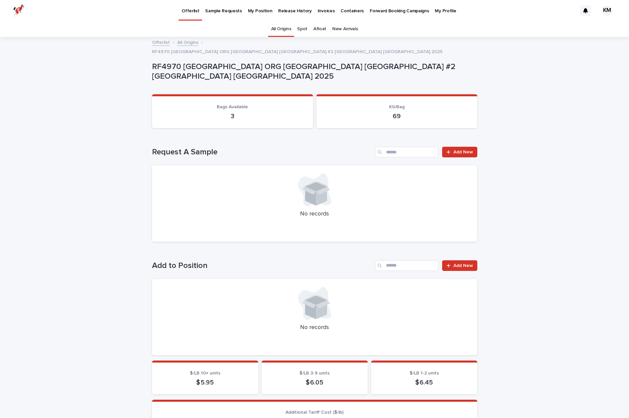 The height and width of the screenshot is (418, 629). I want to click on span: KG/Bag, so click(397, 107).